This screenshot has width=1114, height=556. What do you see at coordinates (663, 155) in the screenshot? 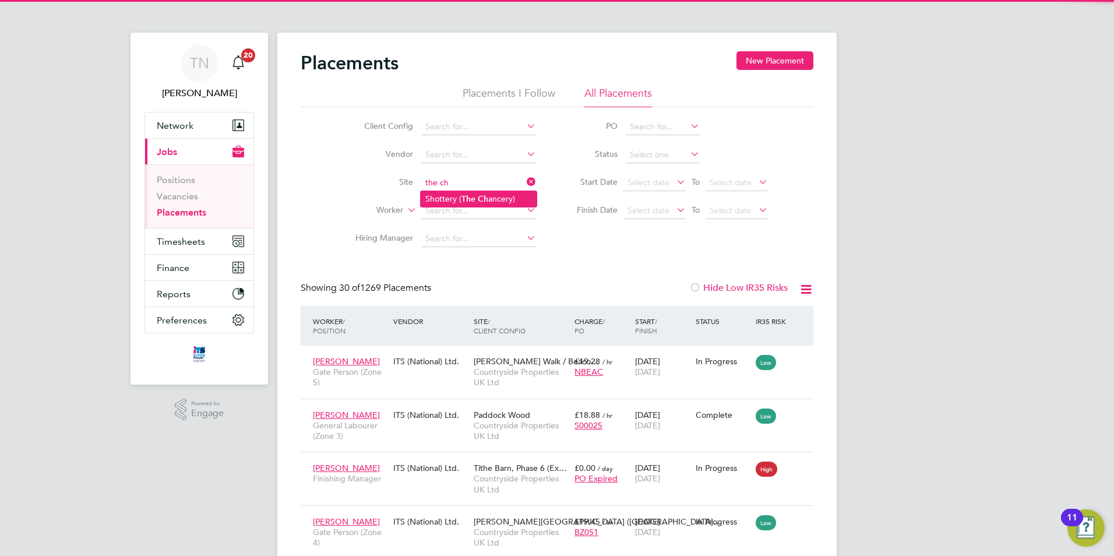
I see `input: Select one` at bounding box center [663, 155].